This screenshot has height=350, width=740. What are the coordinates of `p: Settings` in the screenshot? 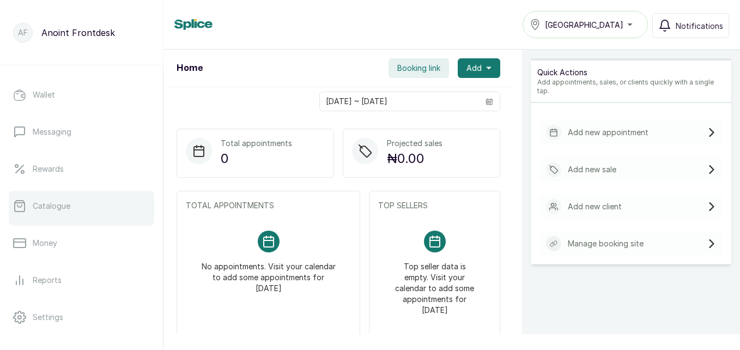 It's located at (48, 317).